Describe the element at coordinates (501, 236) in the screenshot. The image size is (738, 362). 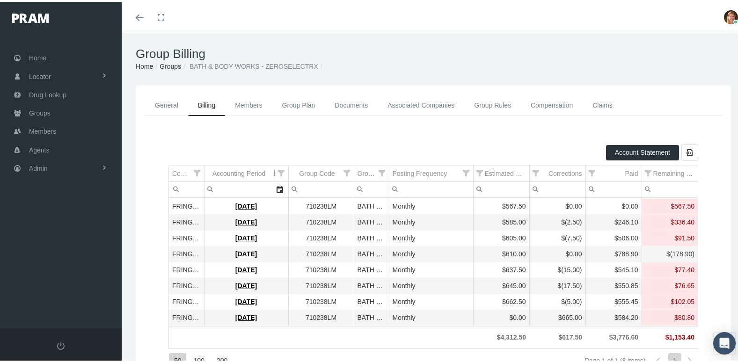
I see `div: $605.00` at that location.